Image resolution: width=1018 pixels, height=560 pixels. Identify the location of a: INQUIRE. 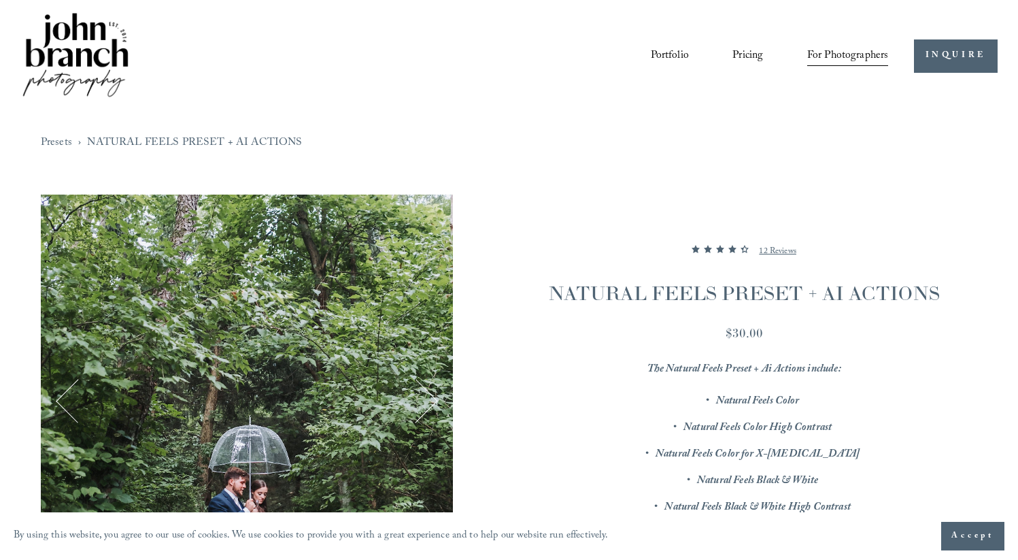
(956, 56).